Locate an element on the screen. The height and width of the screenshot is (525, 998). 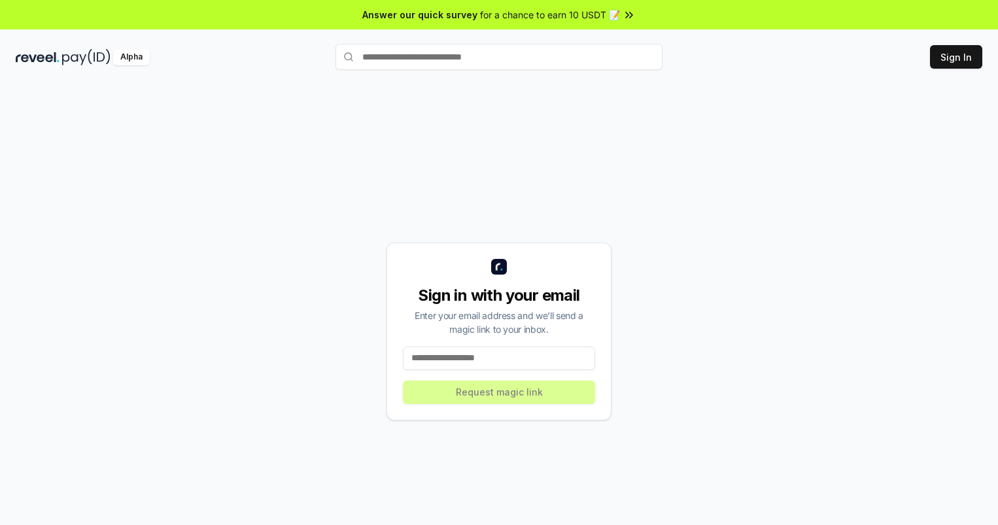
div: Alpha is located at coordinates (131, 57).